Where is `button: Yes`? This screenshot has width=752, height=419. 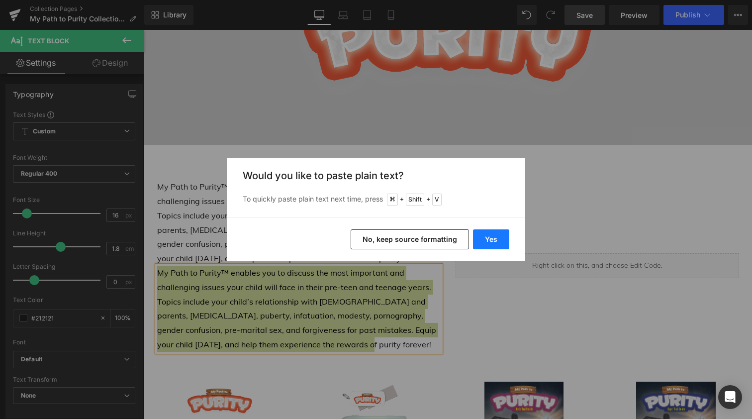 button: Yes is located at coordinates (491, 239).